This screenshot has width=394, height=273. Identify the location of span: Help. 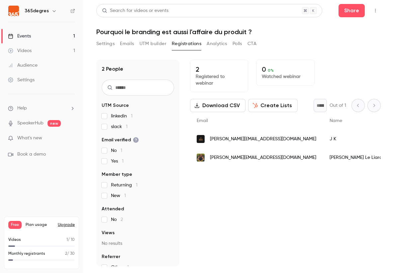
(22, 108).